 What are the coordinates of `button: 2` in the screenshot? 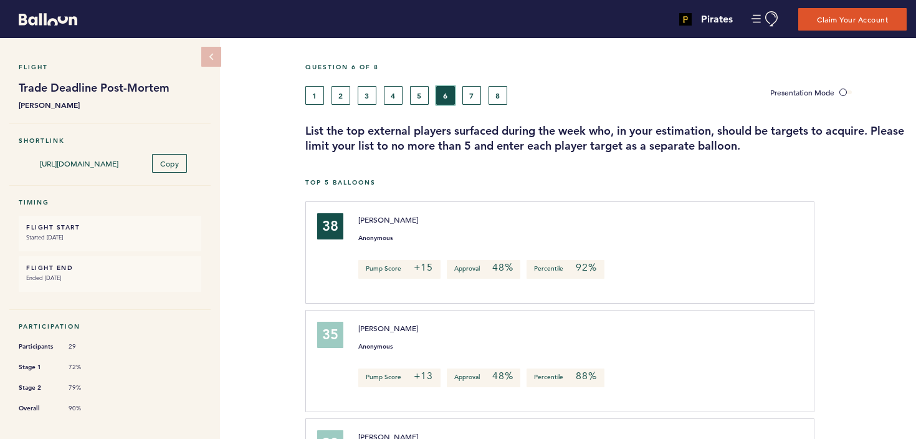 It's located at (341, 95).